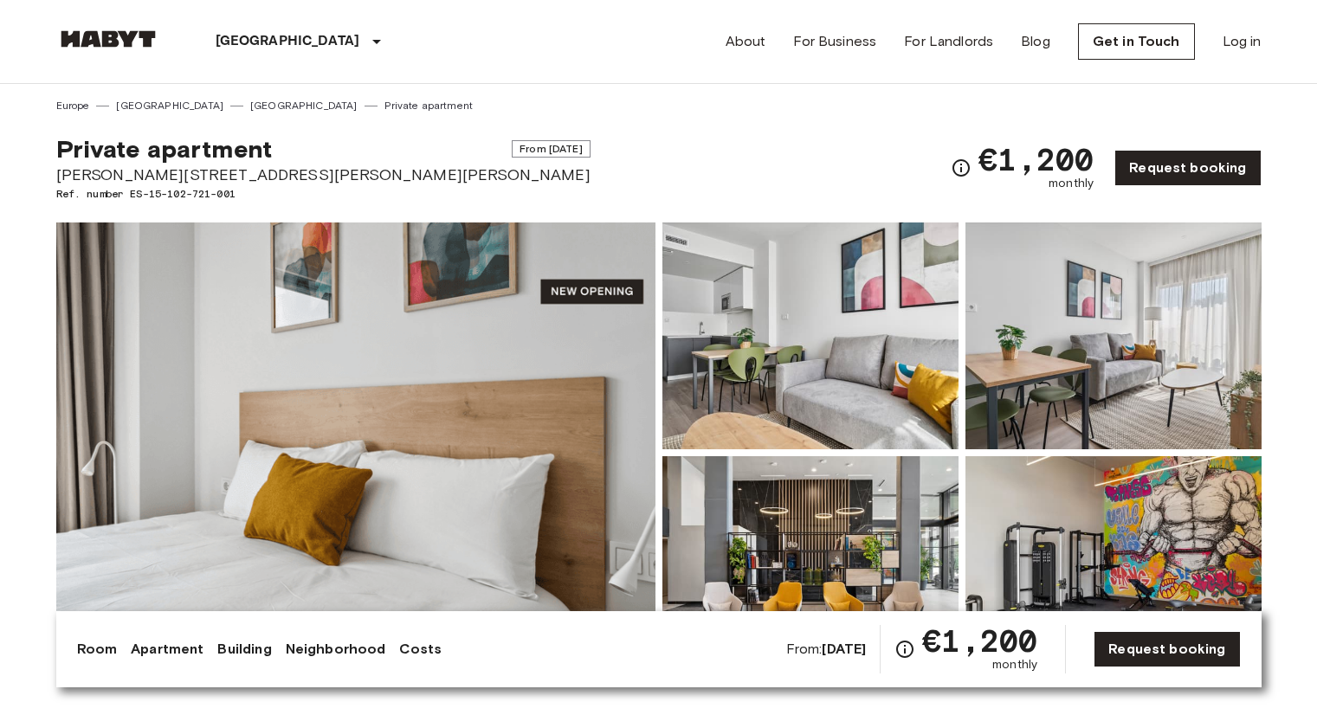 The image size is (1317, 715). What do you see at coordinates (1242, 42) in the screenshot?
I see `a: Log in` at bounding box center [1242, 42].